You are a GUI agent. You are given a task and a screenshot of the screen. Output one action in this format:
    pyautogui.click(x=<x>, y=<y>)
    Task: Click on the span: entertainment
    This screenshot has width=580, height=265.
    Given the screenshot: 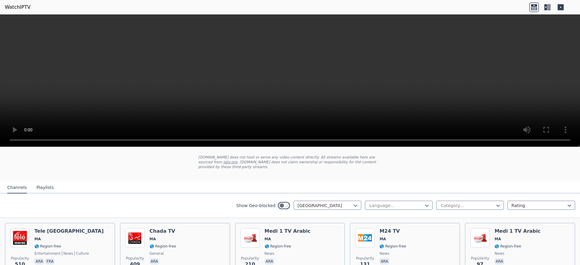 What is the action you would take?
    pyautogui.click(x=47, y=254)
    